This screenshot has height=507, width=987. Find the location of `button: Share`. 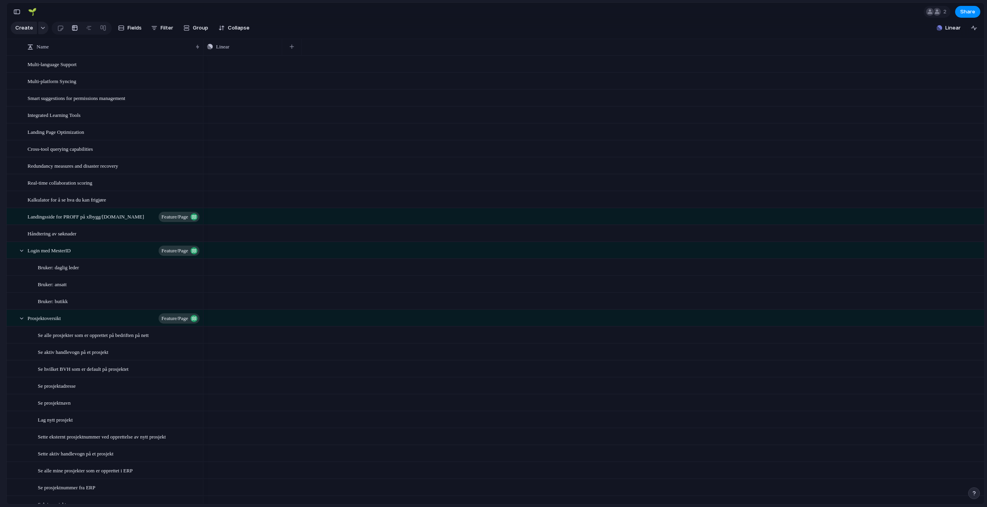

button: Share is located at coordinates (968, 12).